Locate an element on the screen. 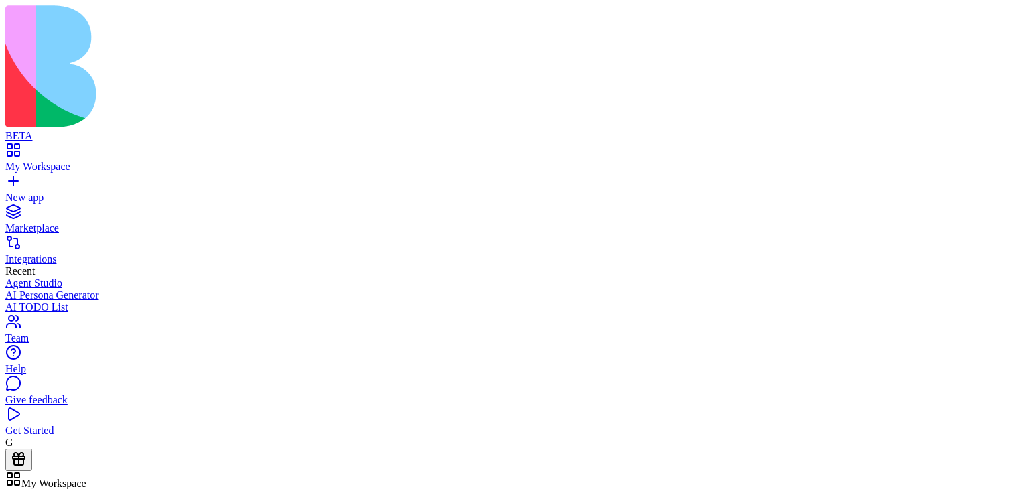  div: Get Started is located at coordinates (506, 431).